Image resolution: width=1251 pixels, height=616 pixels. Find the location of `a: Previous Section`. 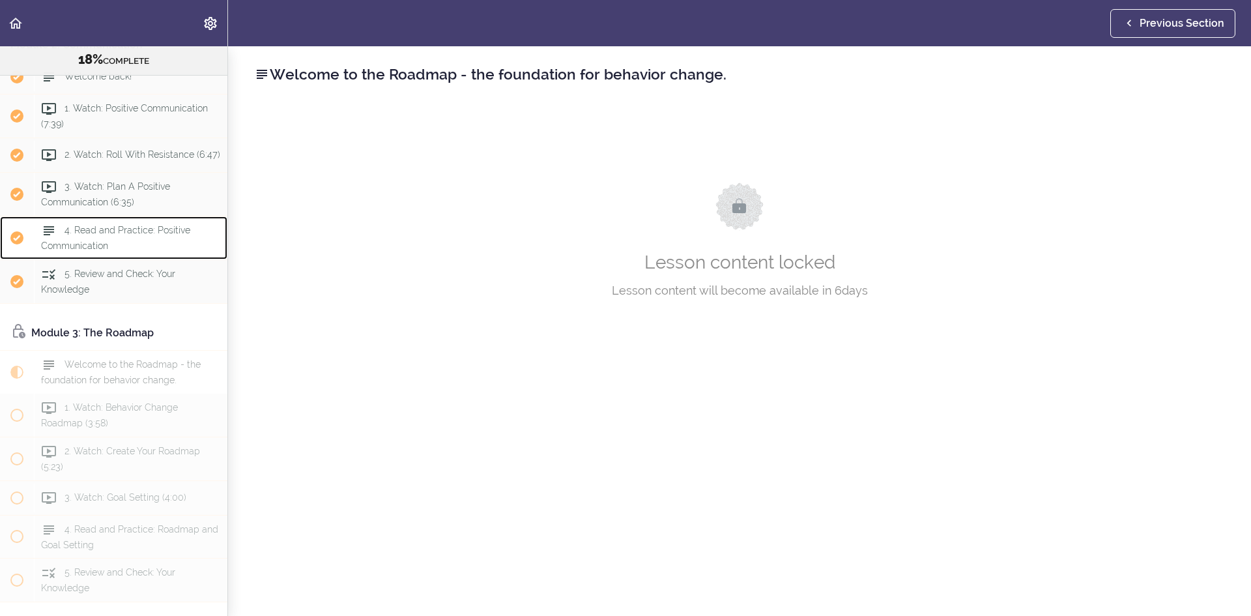

a: Previous Section is located at coordinates (1173, 23).